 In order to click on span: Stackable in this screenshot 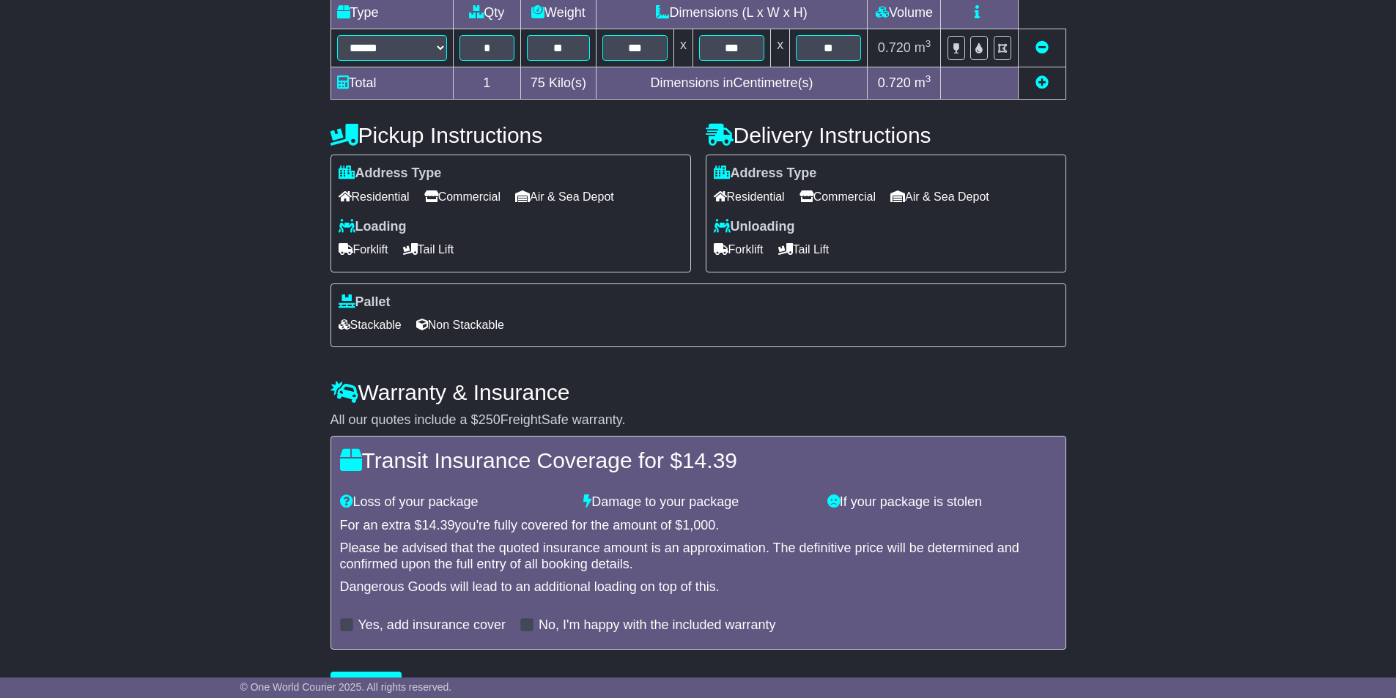, I will do `click(370, 325)`.